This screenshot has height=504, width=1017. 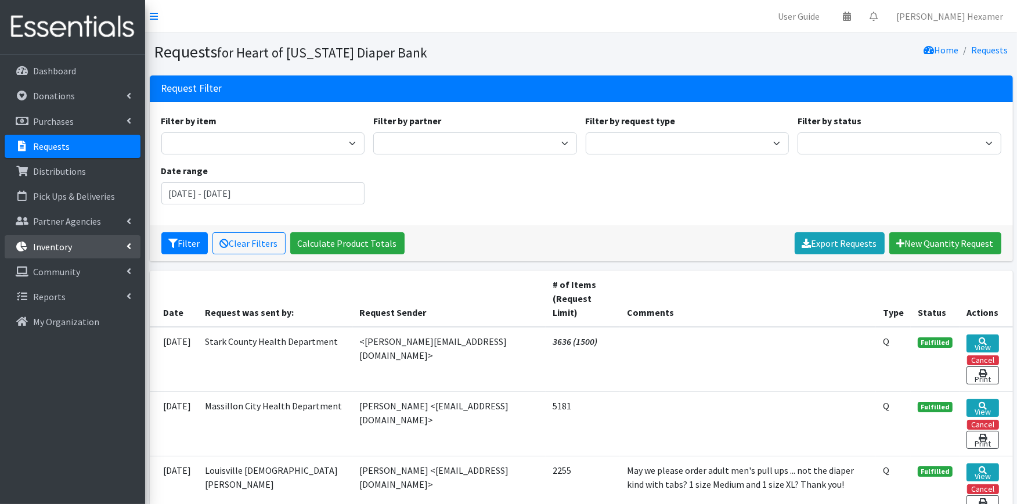 What do you see at coordinates (839, 243) in the screenshot?
I see `a: Export Requests` at bounding box center [839, 243].